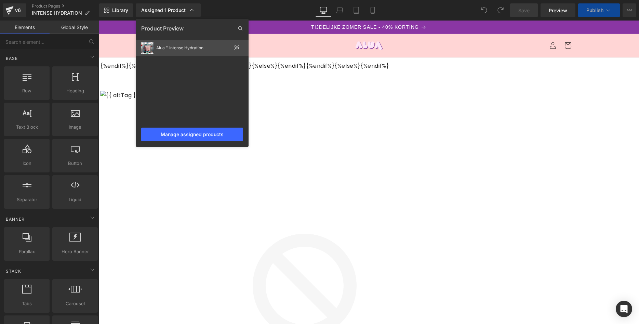 The height and width of the screenshot is (324, 639). I want to click on a: Product Pages, so click(65, 6).